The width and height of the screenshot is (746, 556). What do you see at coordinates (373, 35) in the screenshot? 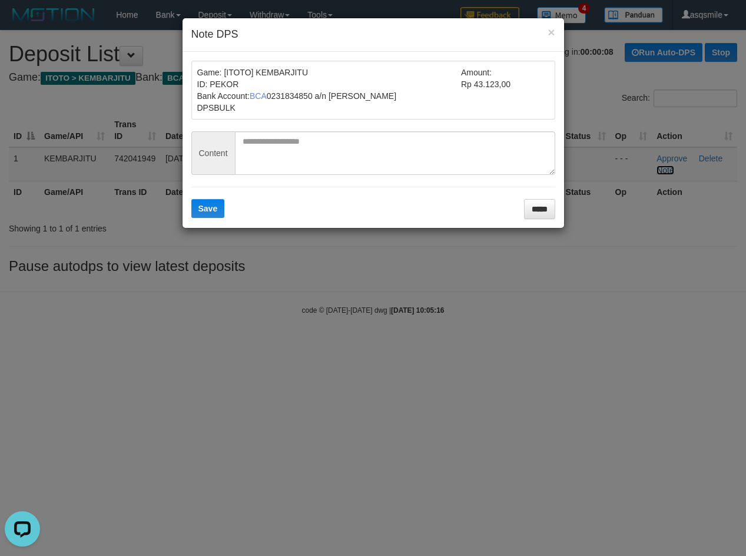
I see `h4: Note DPS` at bounding box center [373, 35].